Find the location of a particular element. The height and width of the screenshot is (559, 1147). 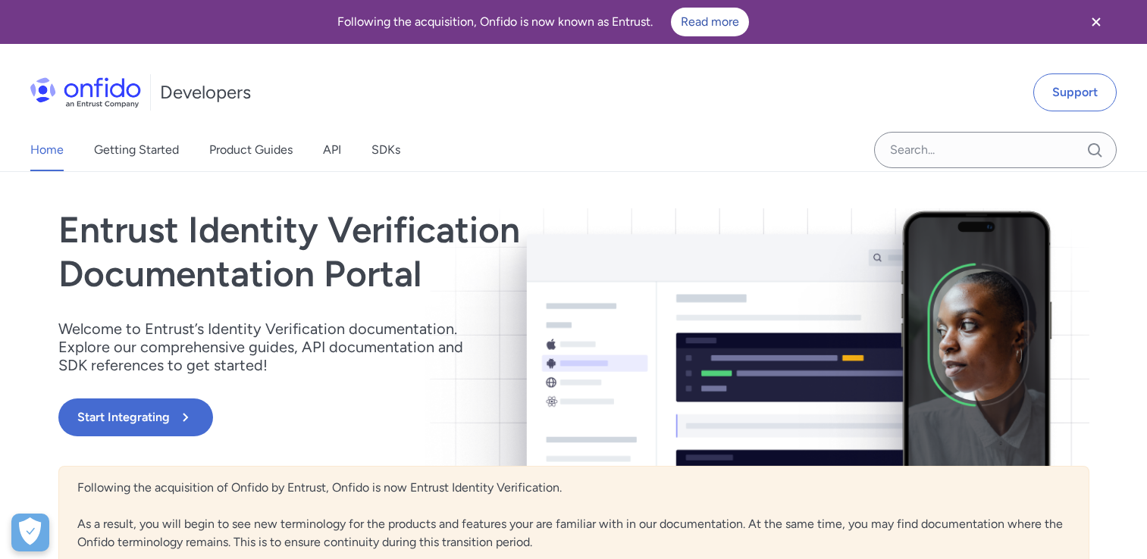

div: Following the acquisition, Onfido is now known as Entrust. is located at coordinates (543, 22).